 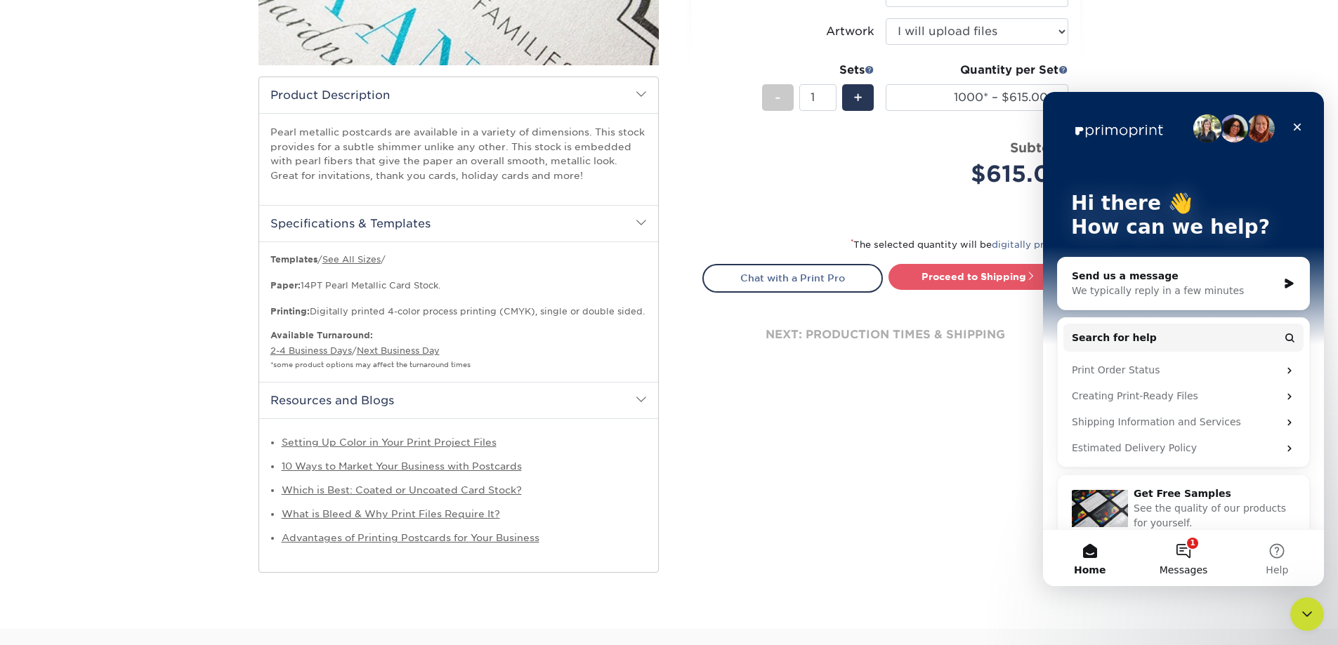 I want to click on a: 2-4 Business Days, so click(x=311, y=350).